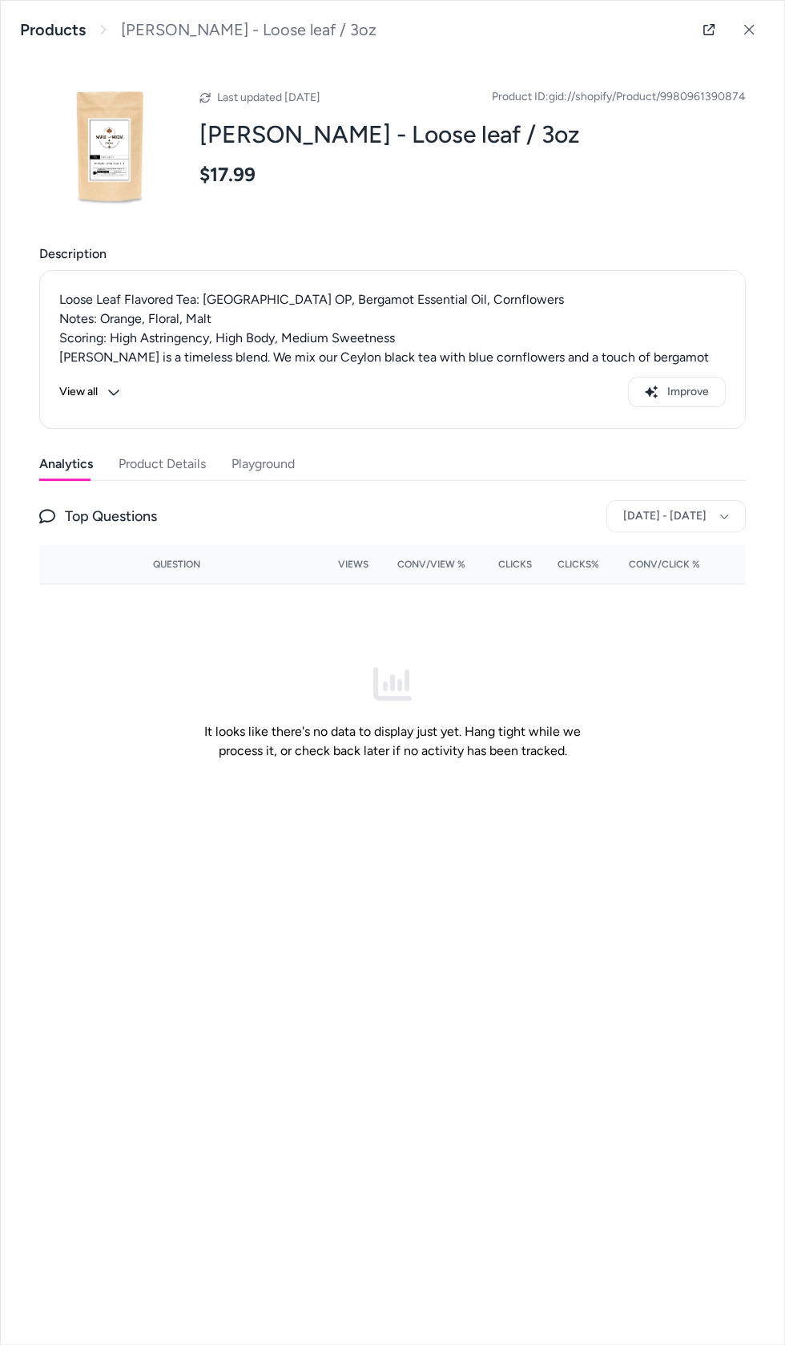  Describe the element at coordinates (677, 392) in the screenshot. I see `button: Improve` at that location.